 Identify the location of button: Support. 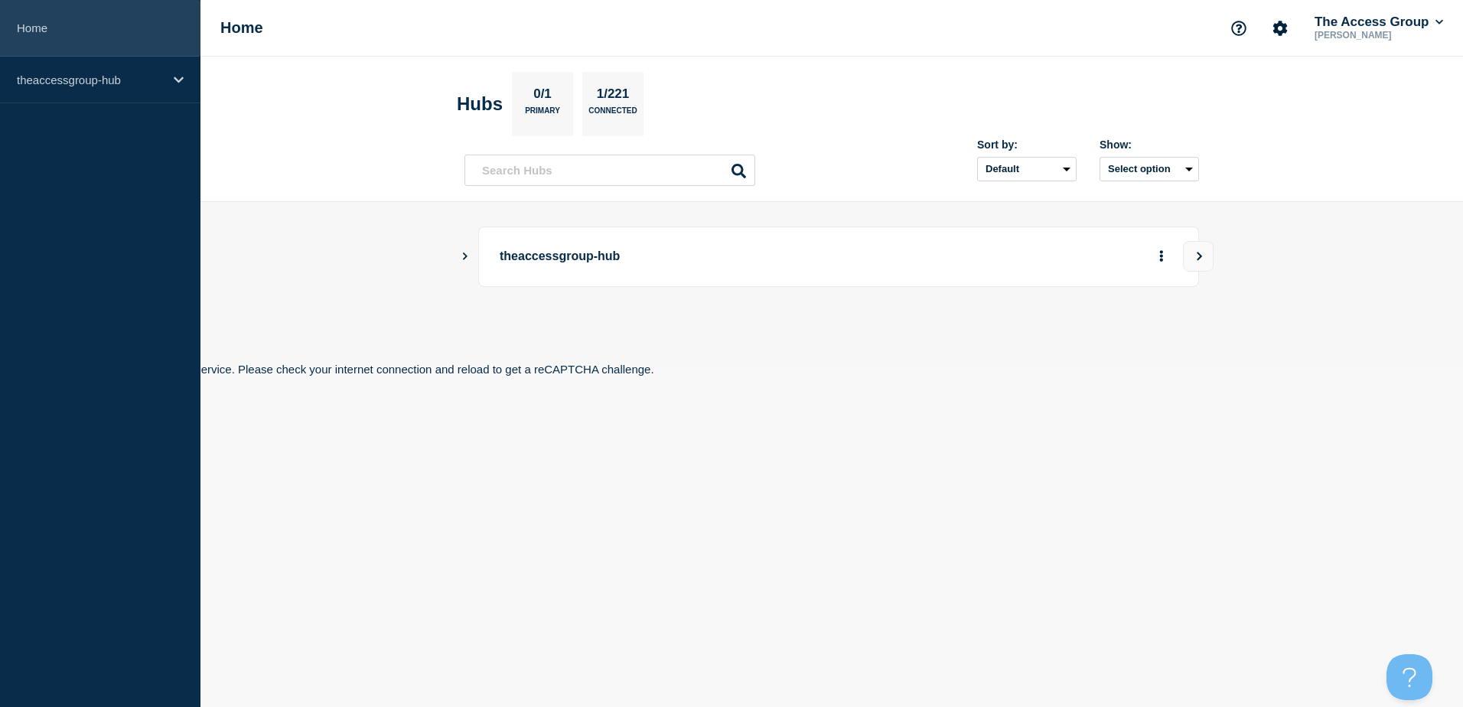
(1238, 28).